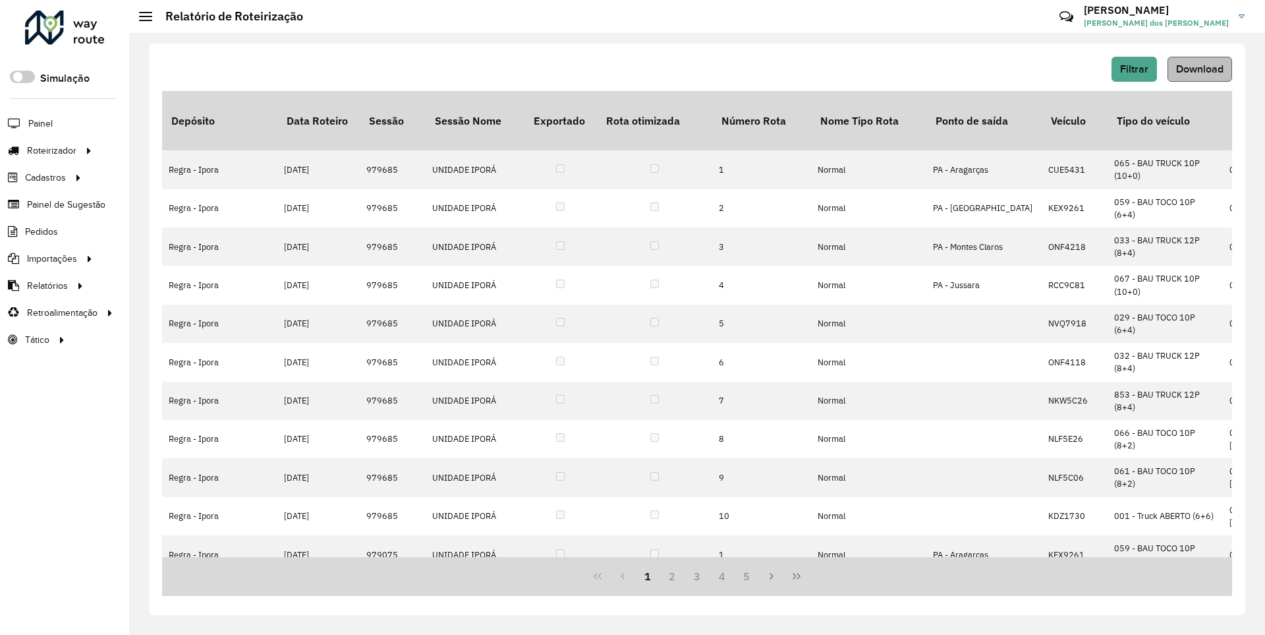 This screenshot has height=635, width=1265. Describe the element at coordinates (219, 121) in the screenshot. I see `th: Depósito` at that location.